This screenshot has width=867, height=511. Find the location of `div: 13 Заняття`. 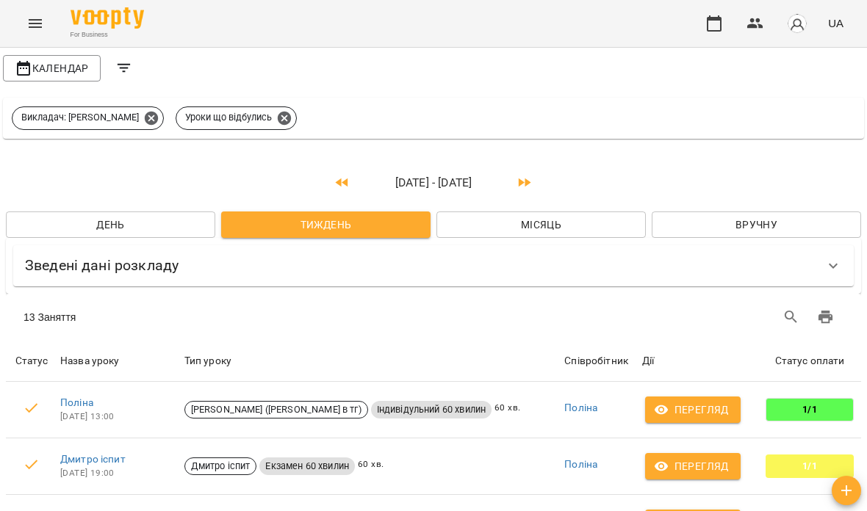

div: 13 Заняття is located at coordinates (224, 317).